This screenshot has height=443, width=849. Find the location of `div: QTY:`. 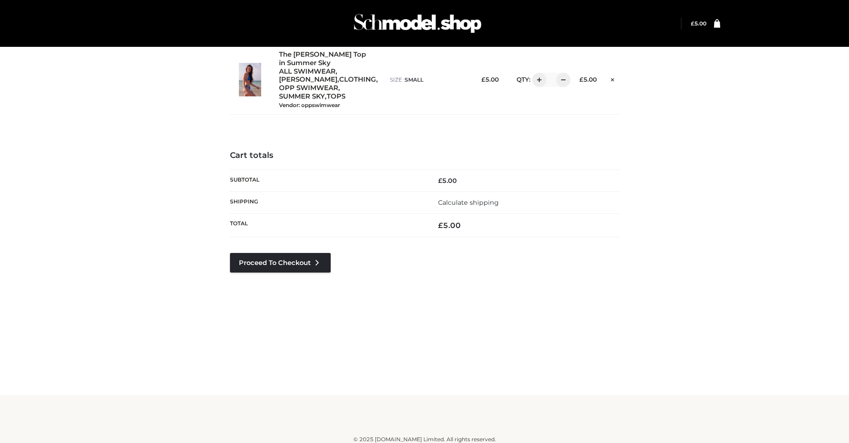

div: QTY: is located at coordinates (536, 80).